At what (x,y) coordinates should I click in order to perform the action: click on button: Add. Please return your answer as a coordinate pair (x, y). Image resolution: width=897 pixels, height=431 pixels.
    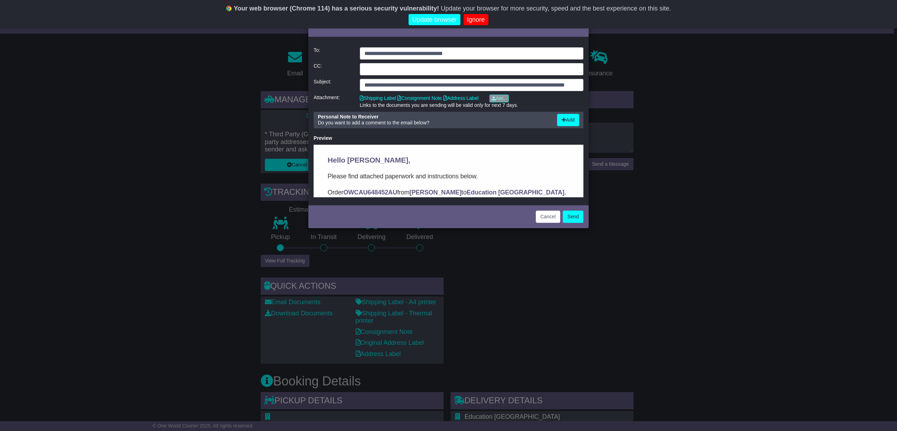
    Looking at the image, I should click on (568, 120).